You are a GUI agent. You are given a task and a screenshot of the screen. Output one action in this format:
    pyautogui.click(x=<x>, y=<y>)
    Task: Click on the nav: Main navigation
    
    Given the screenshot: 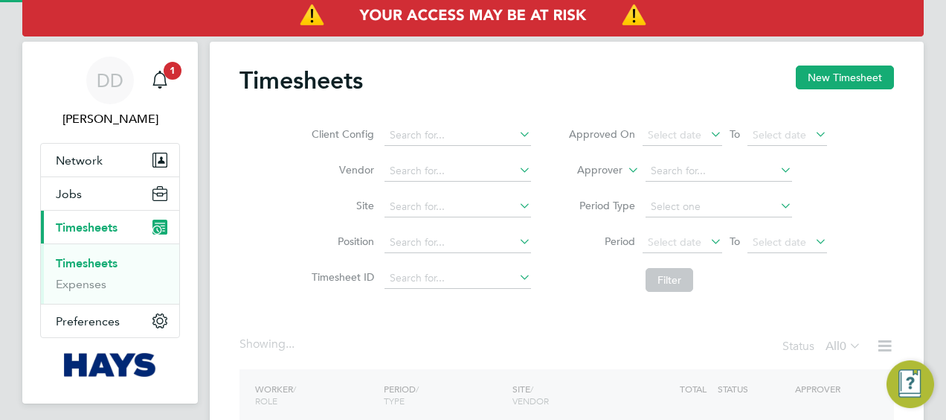 What is the action you would take?
    pyautogui.click(x=110, y=222)
    